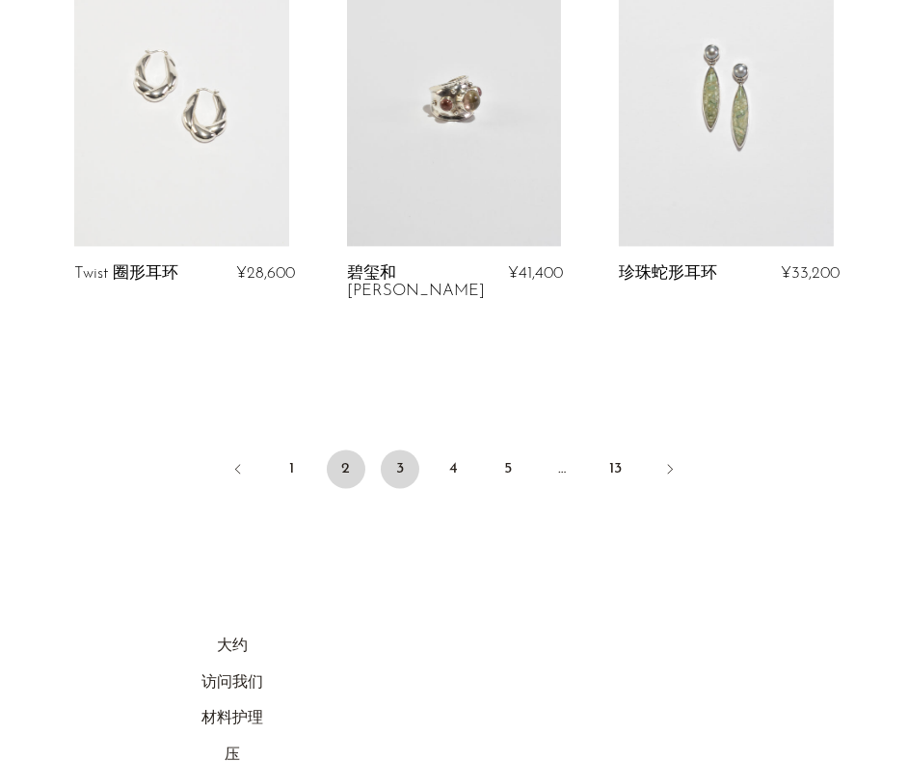  I want to click on a: 珍珠蛇形耳环, so click(668, 274).